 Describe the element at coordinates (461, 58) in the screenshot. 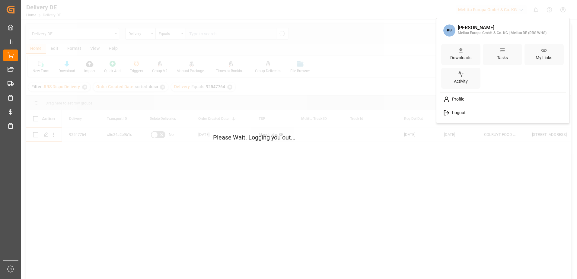

I see `div: Downloads` at that location.